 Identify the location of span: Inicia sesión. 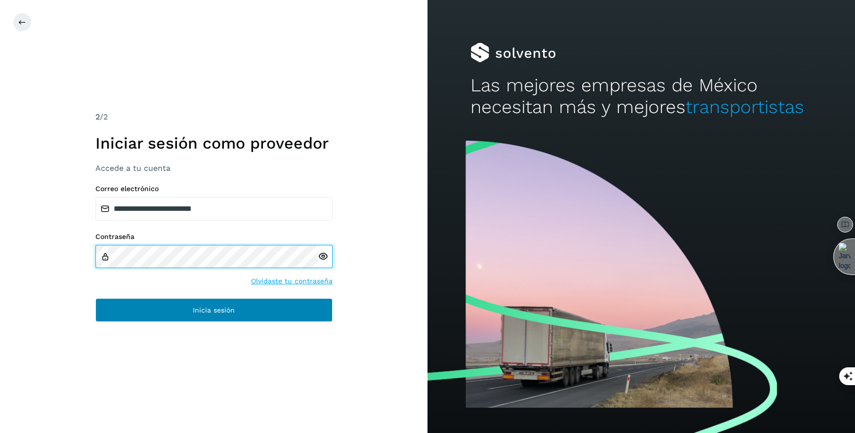
(213, 310).